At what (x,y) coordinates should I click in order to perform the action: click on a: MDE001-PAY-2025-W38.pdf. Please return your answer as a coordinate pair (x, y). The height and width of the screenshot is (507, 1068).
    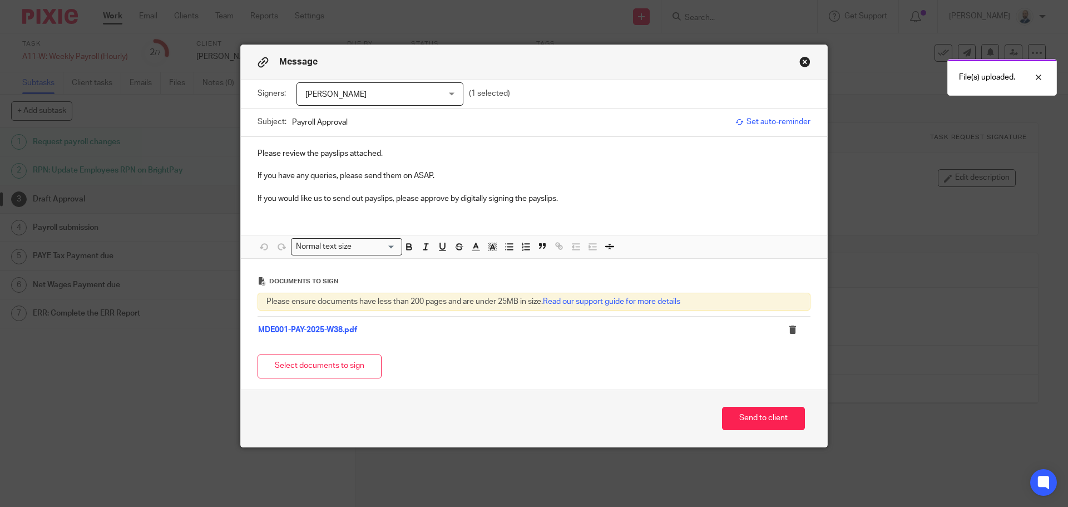
    Looking at the image, I should click on (308, 330).